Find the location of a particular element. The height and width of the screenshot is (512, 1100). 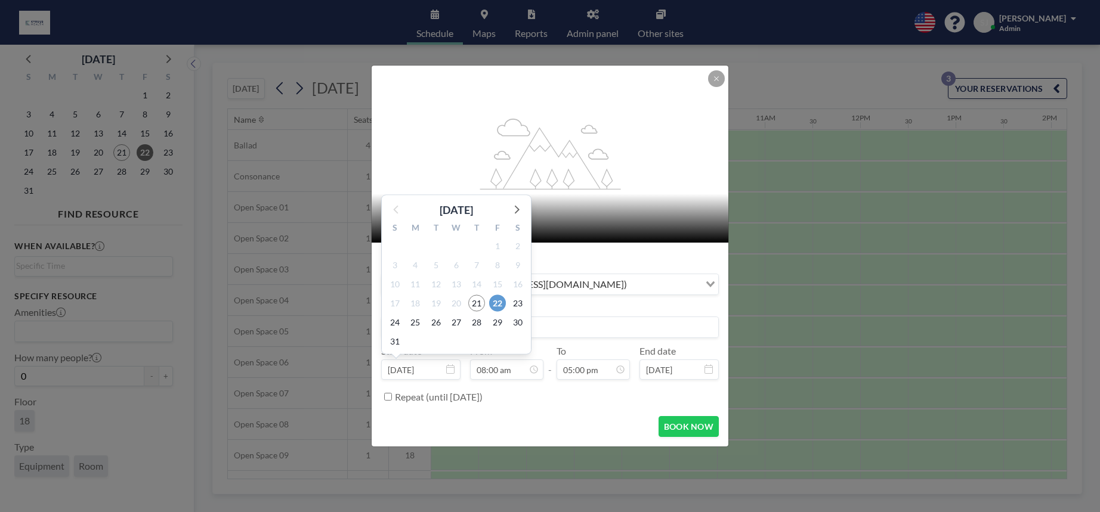

span: Sunday, August 24, 2025 is located at coordinates (395, 322).